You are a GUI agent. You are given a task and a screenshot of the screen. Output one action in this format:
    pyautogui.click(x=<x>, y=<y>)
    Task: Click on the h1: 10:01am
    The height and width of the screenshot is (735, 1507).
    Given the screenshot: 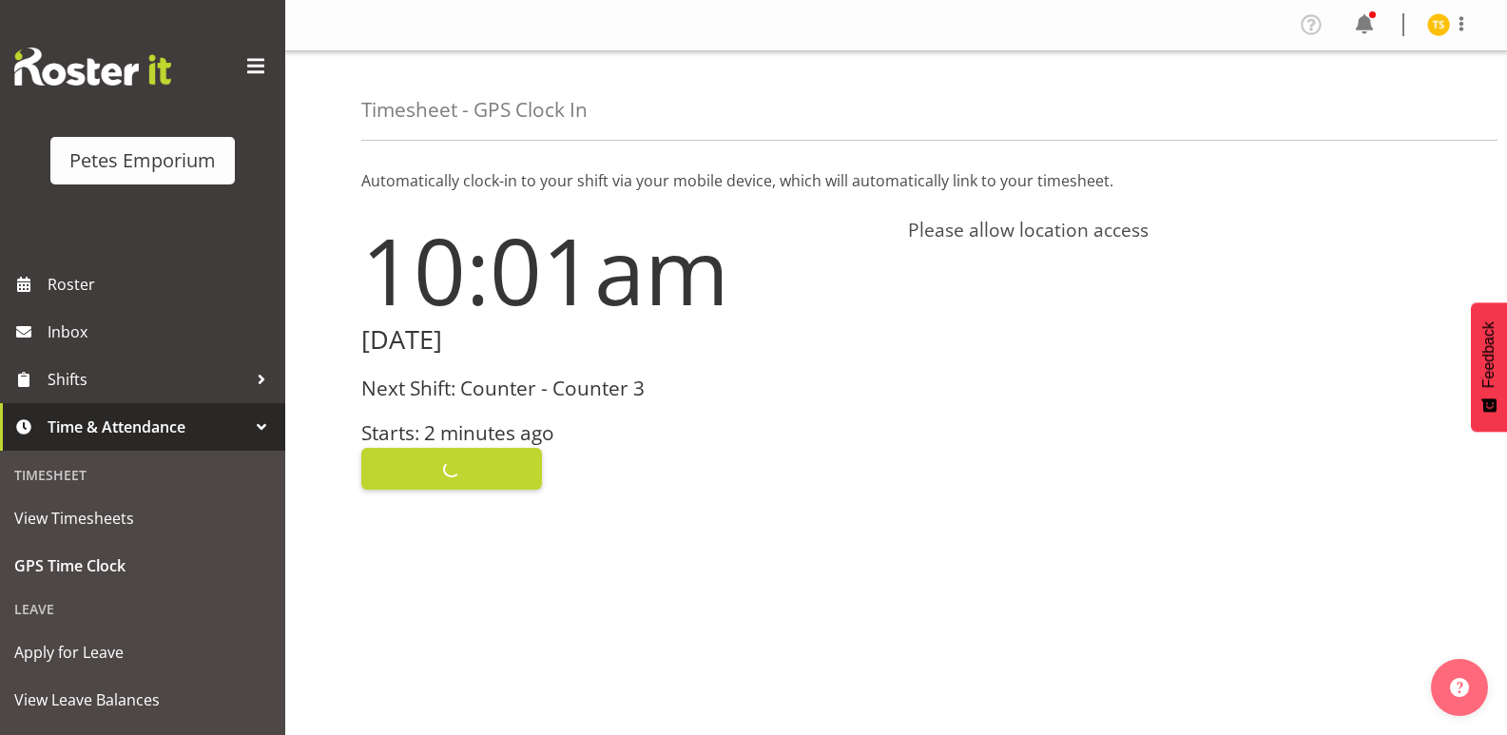 What is the action you would take?
    pyautogui.click(x=623, y=270)
    